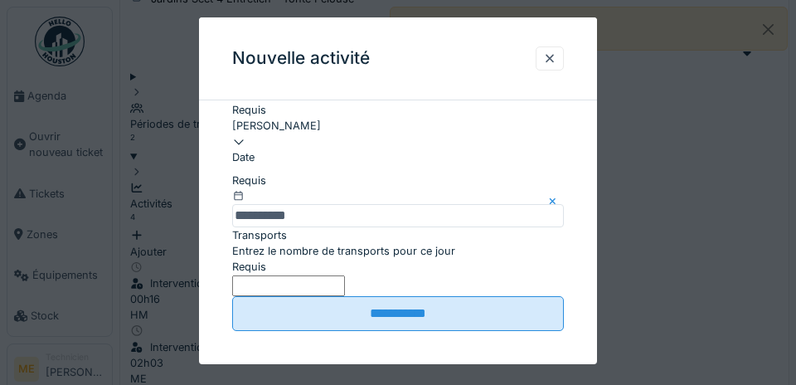 Image resolution: width=796 pixels, height=385 pixels. What do you see at coordinates (301, 58) in the screenshot?
I see `h3: Nouvelle activité` at bounding box center [301, 58].